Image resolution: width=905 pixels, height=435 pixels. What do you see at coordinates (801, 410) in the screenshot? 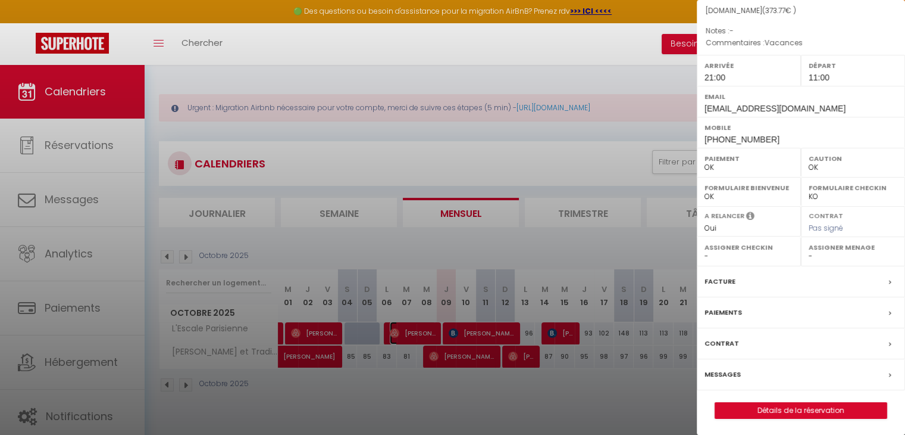
I see `a: Détails de la réservation` at bounding box center [801, 410].